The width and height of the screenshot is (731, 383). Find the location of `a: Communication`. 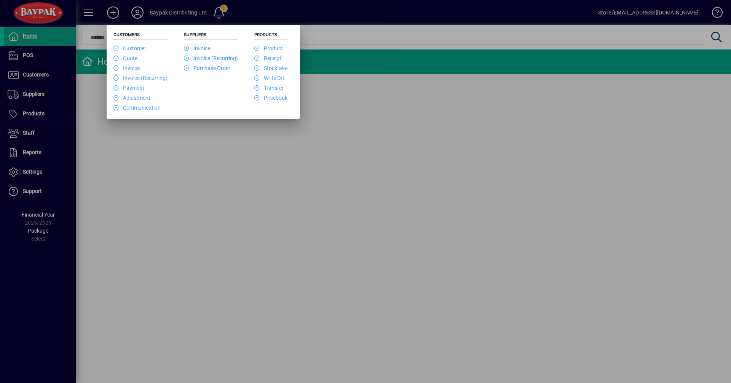

a: Communication is located at coordinates (137, 108).